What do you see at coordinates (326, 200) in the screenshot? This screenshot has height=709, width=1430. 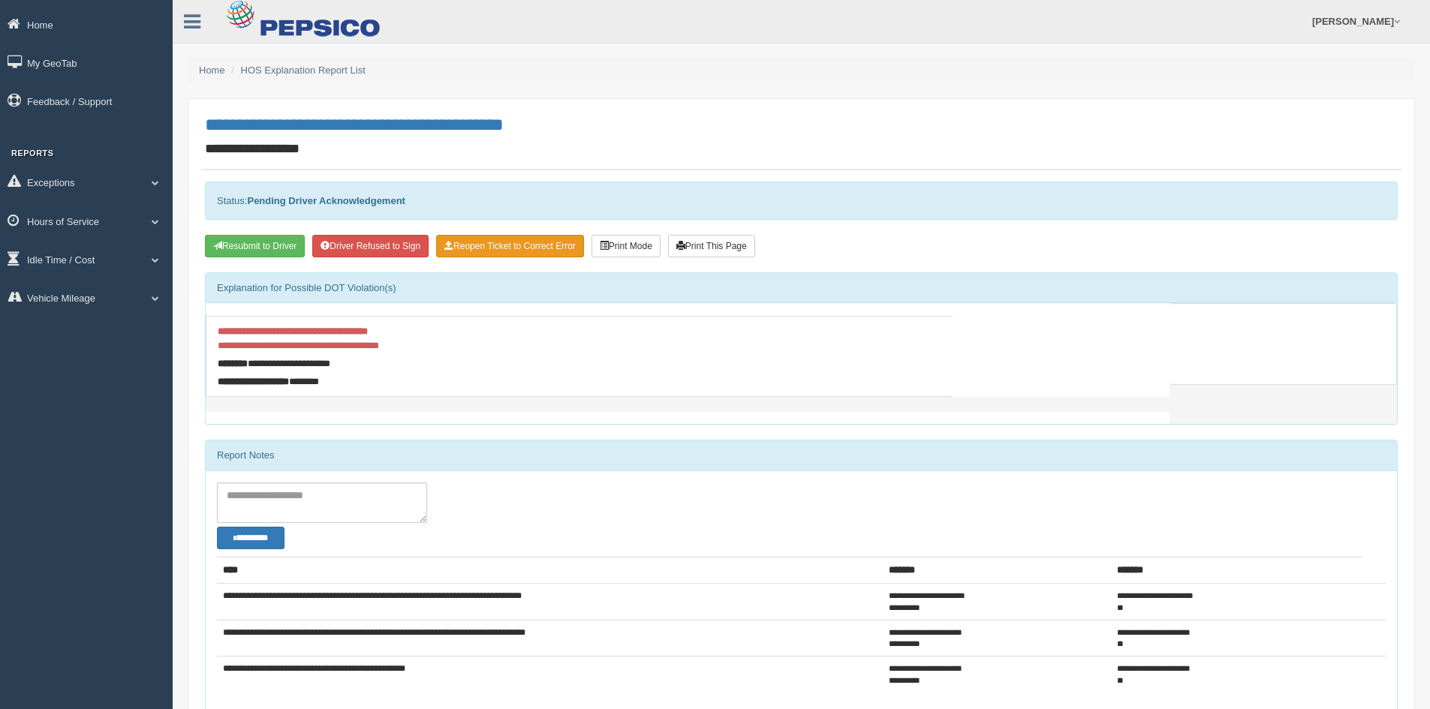 I see `strong: Pending Driver Acknowledgement` at bounding box center [326, 200].